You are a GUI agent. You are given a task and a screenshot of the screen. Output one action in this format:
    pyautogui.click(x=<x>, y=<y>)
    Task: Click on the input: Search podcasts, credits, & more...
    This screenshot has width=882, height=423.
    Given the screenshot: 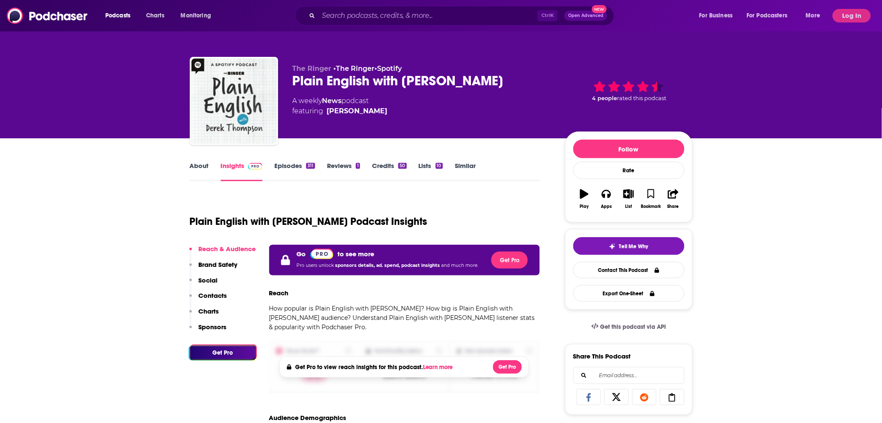 What is the action you would take?
    pyautogui.click(x=428, y=16)
    